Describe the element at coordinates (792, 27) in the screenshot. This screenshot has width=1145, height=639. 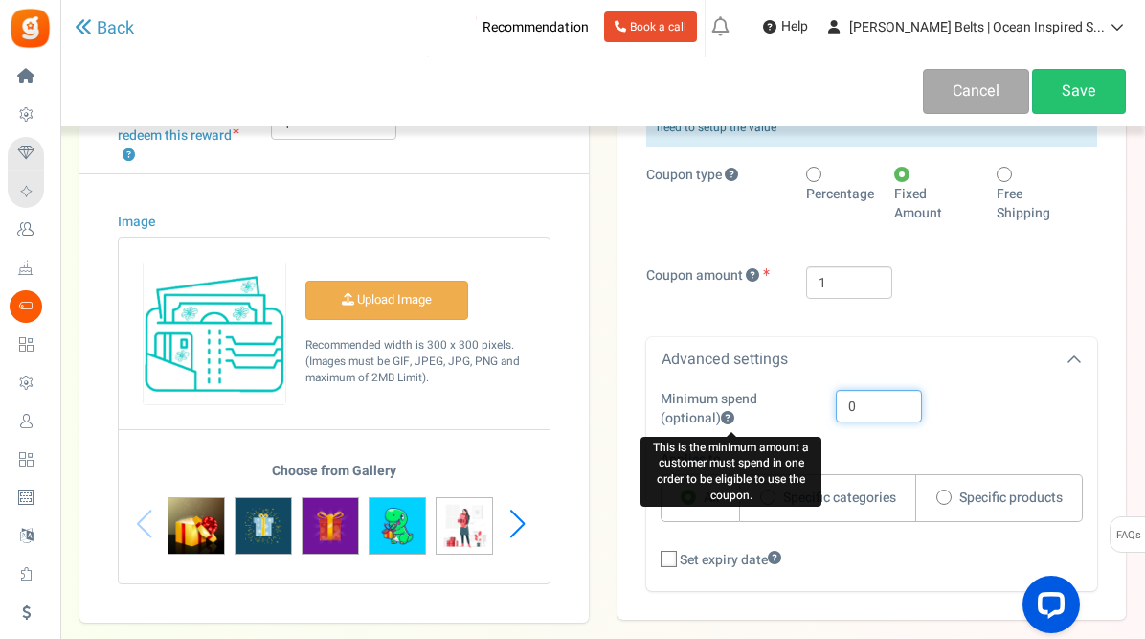
I see `span: Help` at that location.